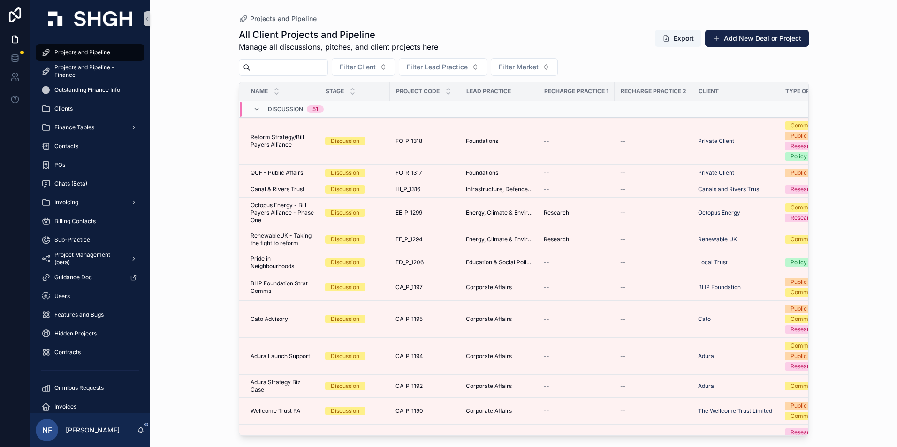  Describe the element at coordinates (708, 91) in the screenshot. I see `span: Client` at that location.